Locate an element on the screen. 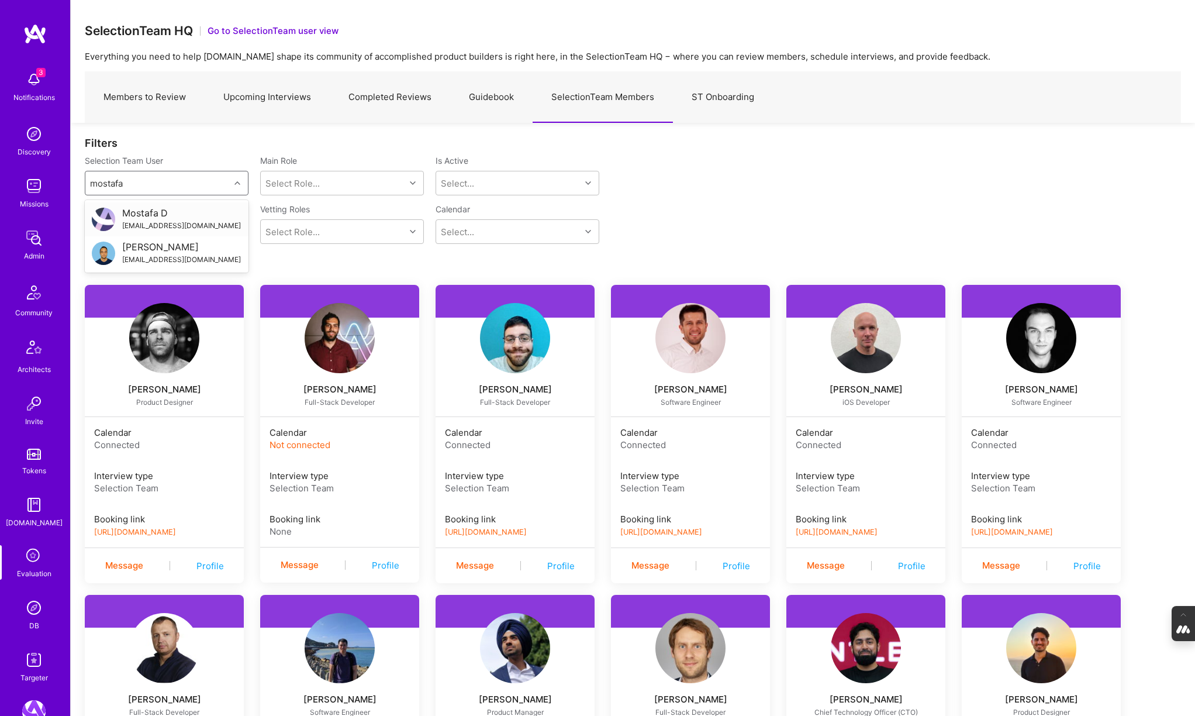 The image size is (1195, 716). div: Software Engineer is located at coordinates (1041, 402).